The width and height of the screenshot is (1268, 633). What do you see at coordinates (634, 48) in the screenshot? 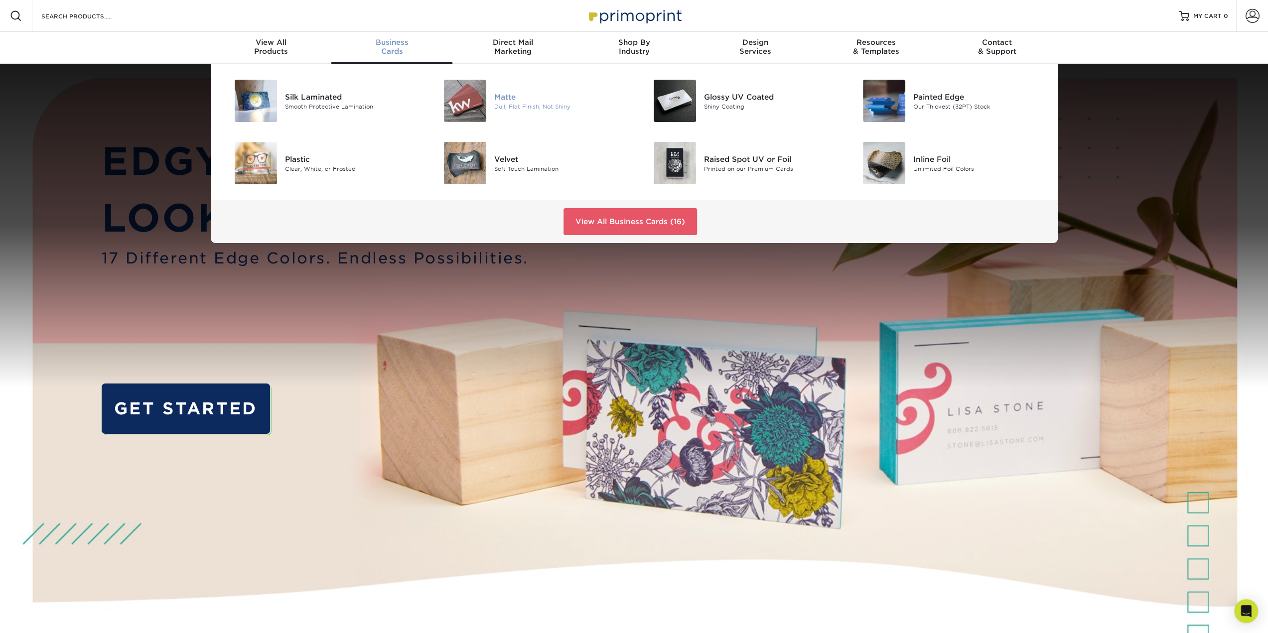
I see `a: Shop ByIndustry` at bounding box center [634, 48].